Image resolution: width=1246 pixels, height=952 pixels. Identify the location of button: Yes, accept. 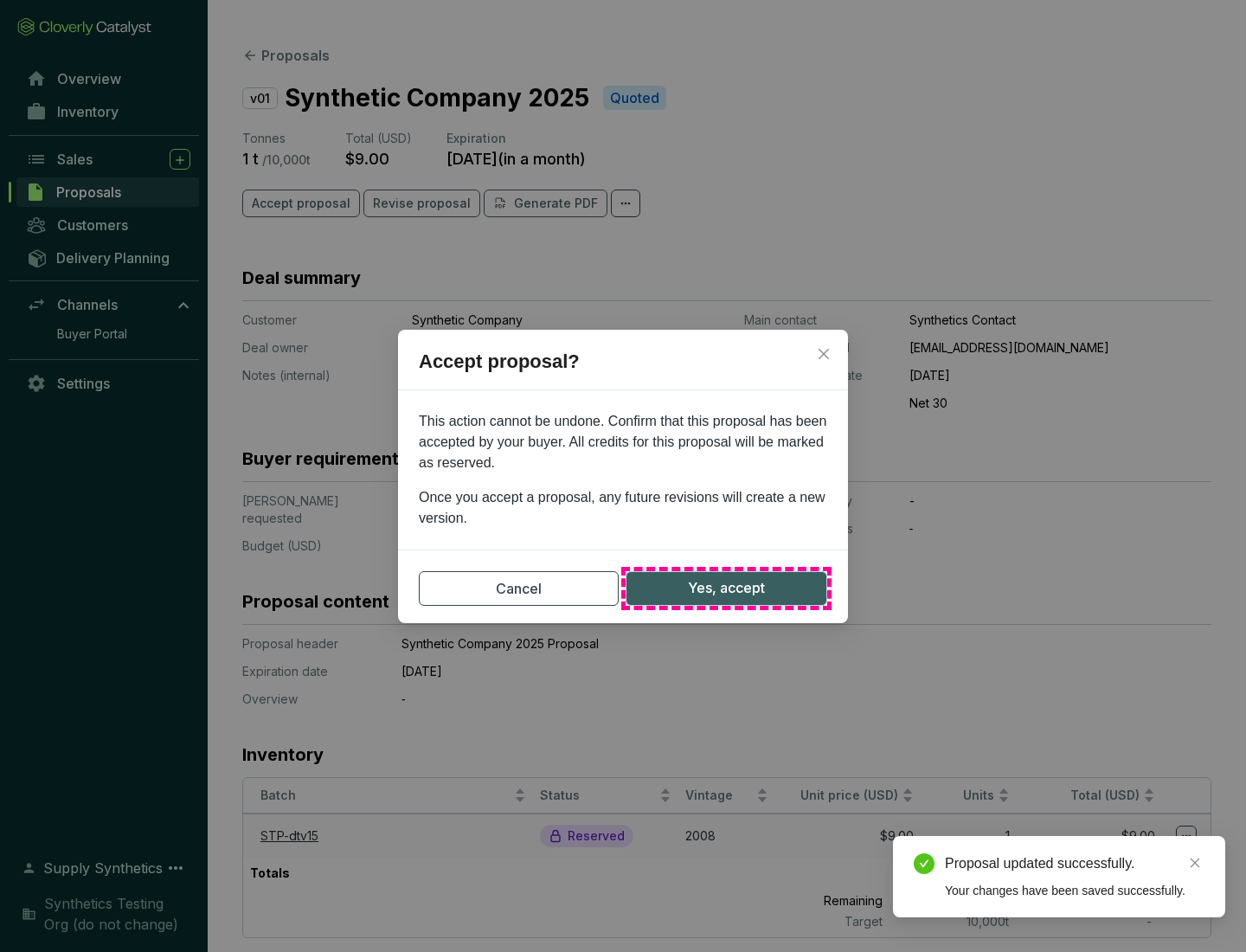
(726, 588).